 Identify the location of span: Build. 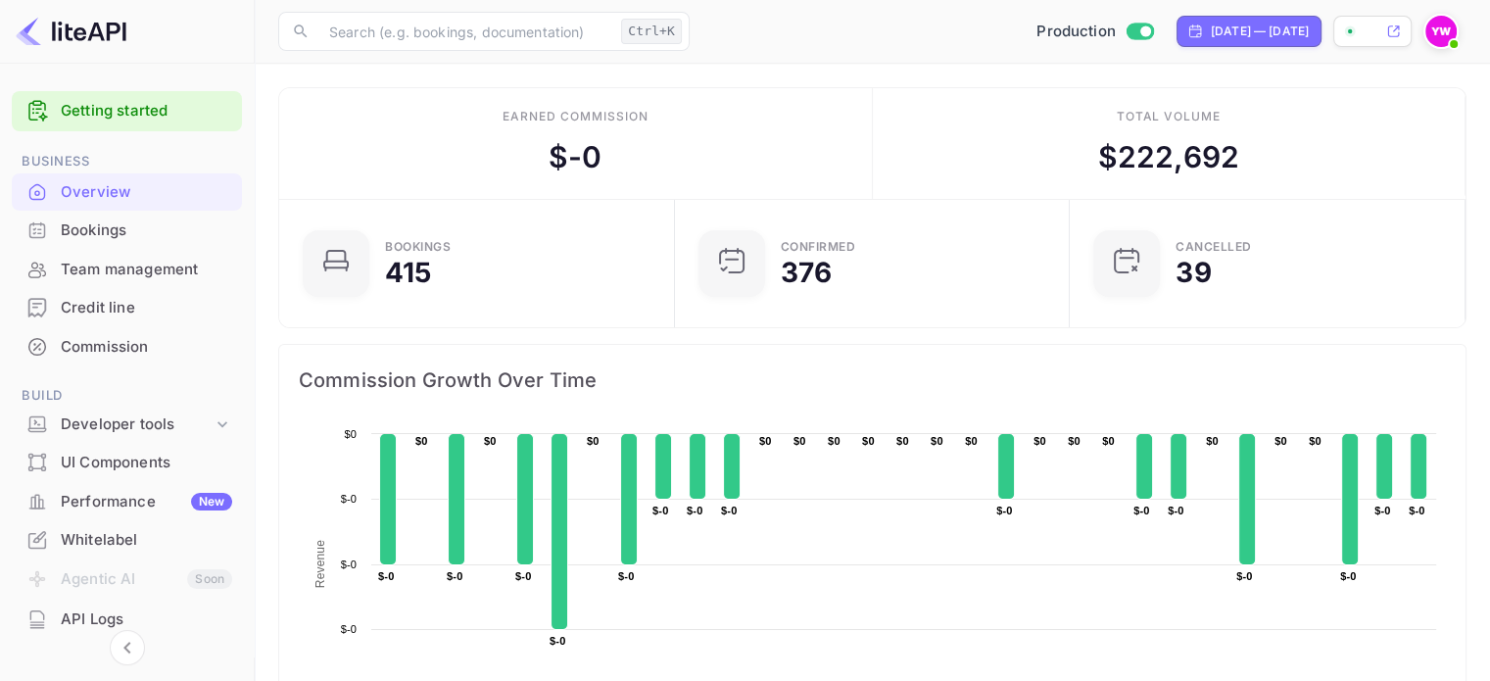
(126, 396).